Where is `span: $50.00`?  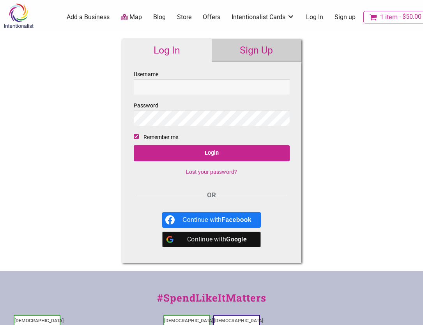 span: $50.00 is located at coordinates (410, 17).